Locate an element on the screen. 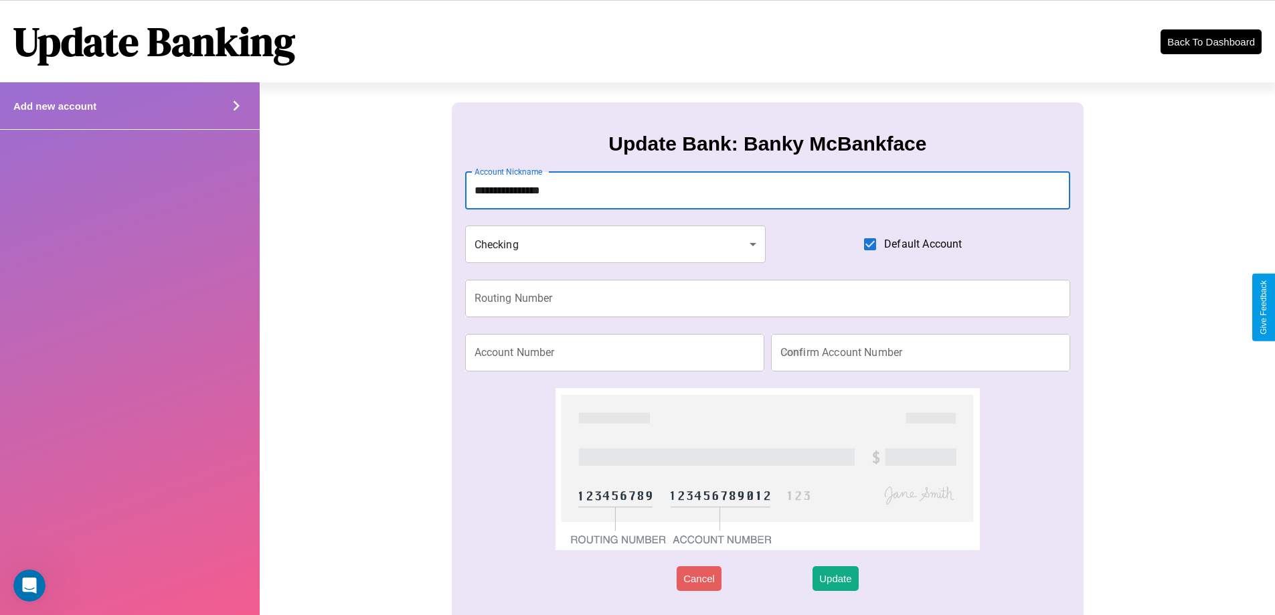 Image resolution: width=1275 pixels, height=615 pixels. button: Cancel is located at coordinates (699, 578).